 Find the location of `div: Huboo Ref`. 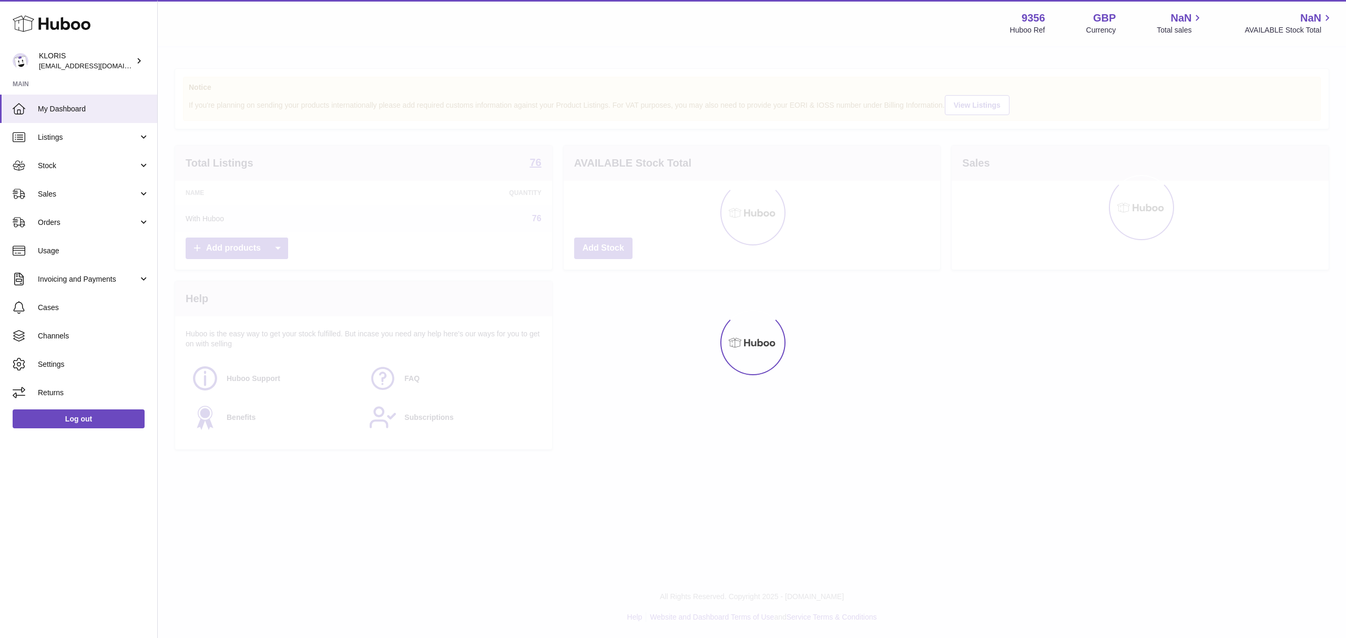

div: Huboo Ref is located at coordinates (1027, 30).